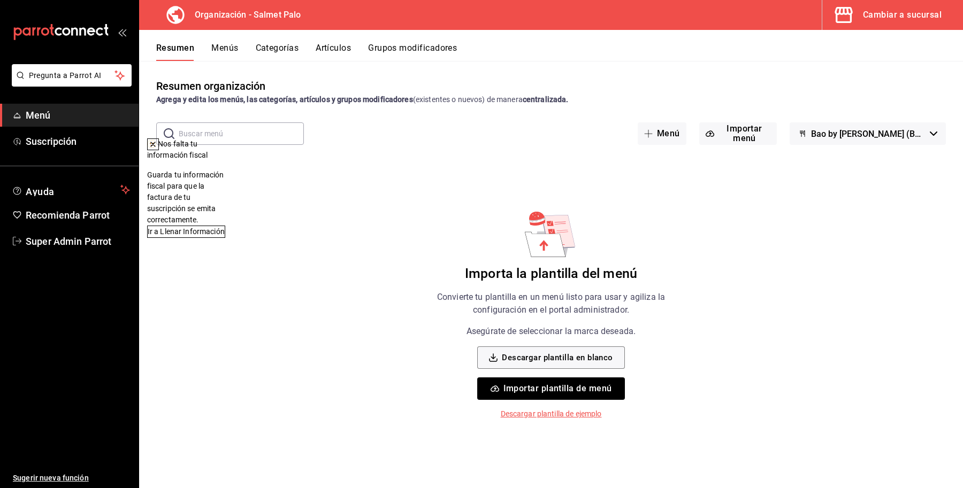  I want to click on span: Pregunta a Parrot AI, so click(72, 75).